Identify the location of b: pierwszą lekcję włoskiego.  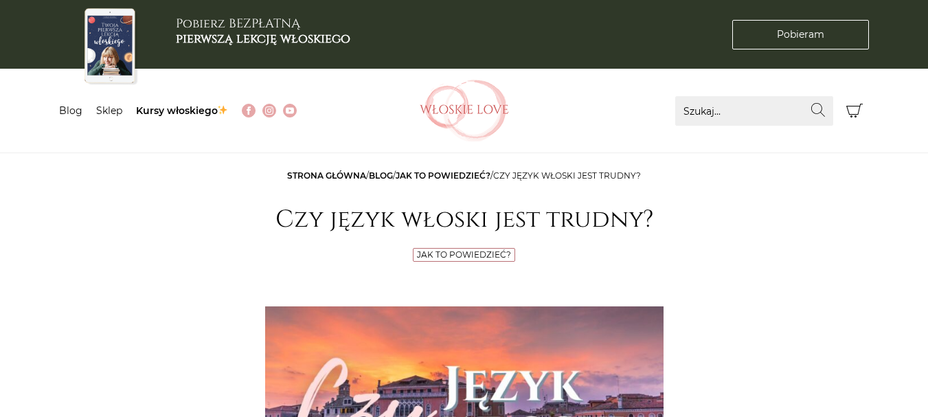
(263, 38).